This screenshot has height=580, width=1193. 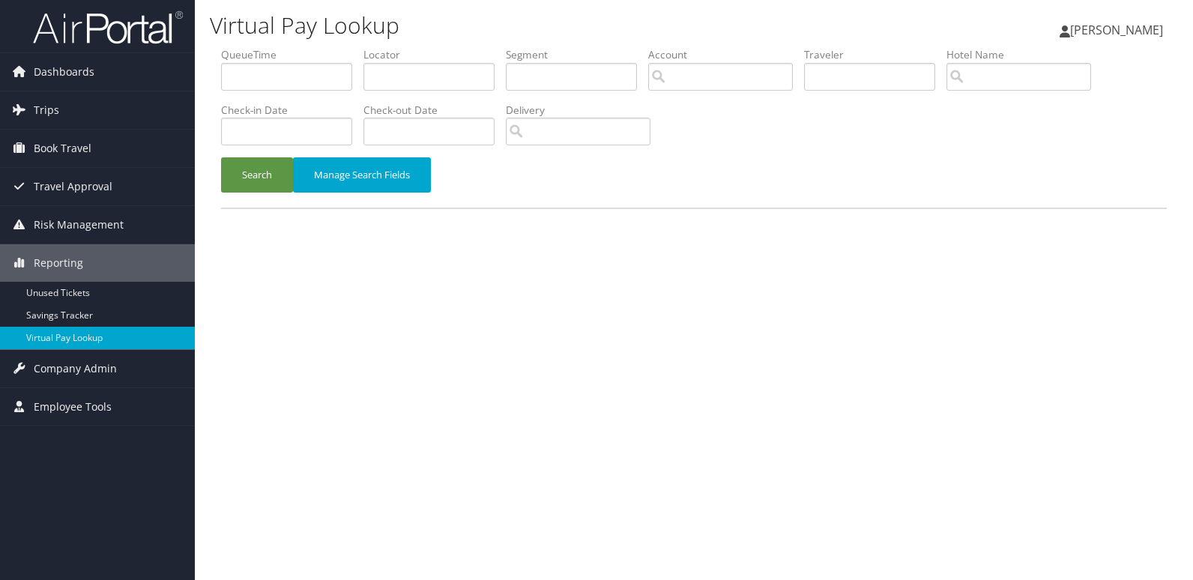 I want to click on label: Check-out Date, so click(x=435, y=110).